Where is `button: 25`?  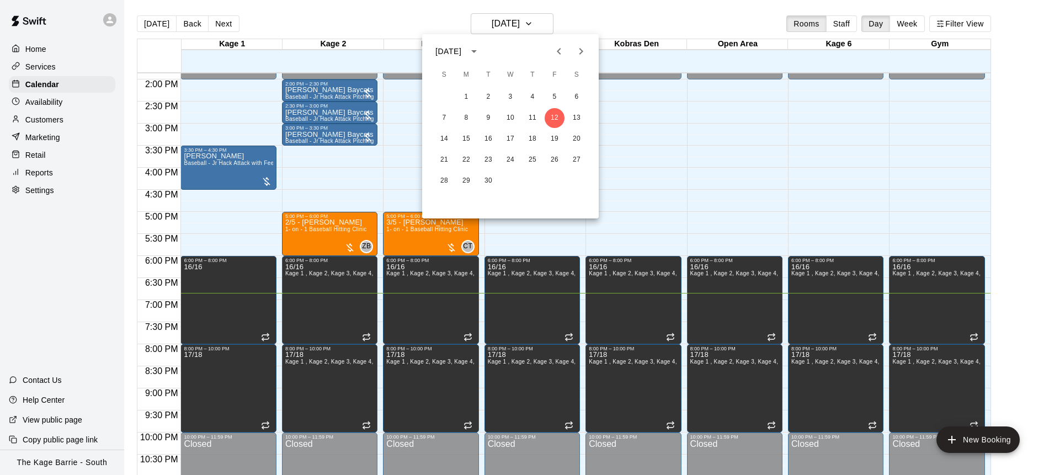
button: 25 is located at coordinates (532, 160).